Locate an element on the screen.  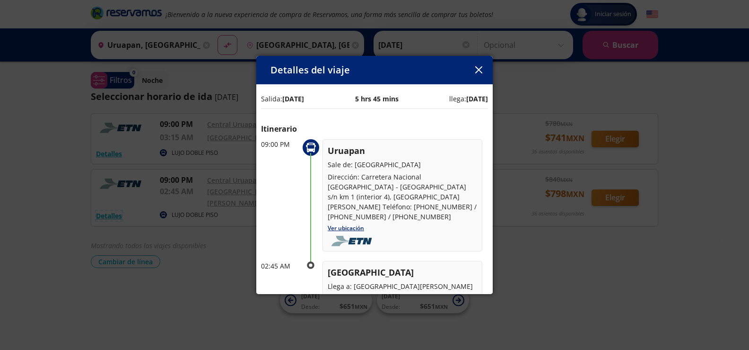
a: Ver ubicación is located at coordinates (346, 228).